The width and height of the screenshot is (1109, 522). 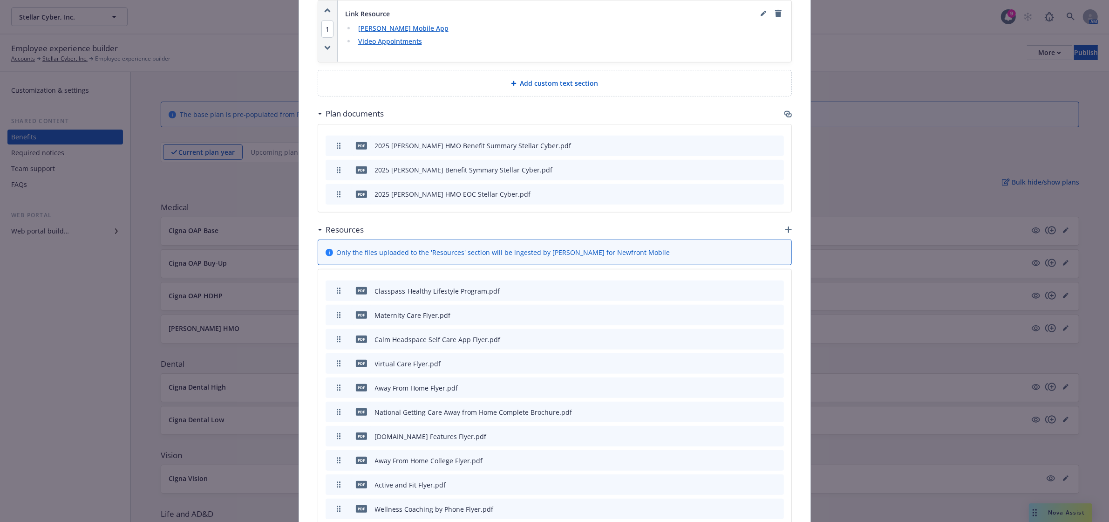 I want to click on div: Away From Home College Flyer.pdf, so click(x=429, y=460).